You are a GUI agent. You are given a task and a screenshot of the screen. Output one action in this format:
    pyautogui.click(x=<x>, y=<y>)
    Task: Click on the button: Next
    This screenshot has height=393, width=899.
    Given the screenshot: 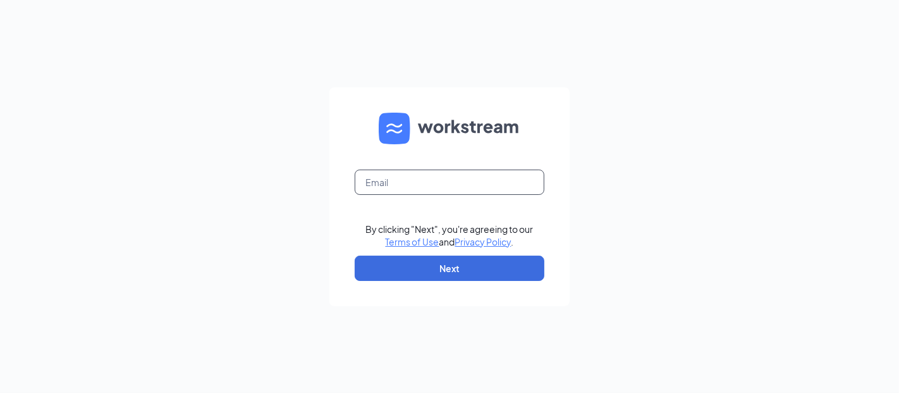 What is the action you would take?
    pyautogui.click(x=449, y=268)
    